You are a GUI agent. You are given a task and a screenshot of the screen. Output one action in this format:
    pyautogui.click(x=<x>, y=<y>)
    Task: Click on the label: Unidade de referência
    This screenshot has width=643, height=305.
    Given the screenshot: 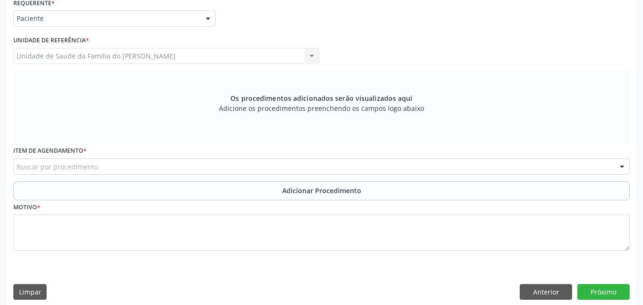 What is the action you would take?
    pyautogui.click(x=51, y=40)
    